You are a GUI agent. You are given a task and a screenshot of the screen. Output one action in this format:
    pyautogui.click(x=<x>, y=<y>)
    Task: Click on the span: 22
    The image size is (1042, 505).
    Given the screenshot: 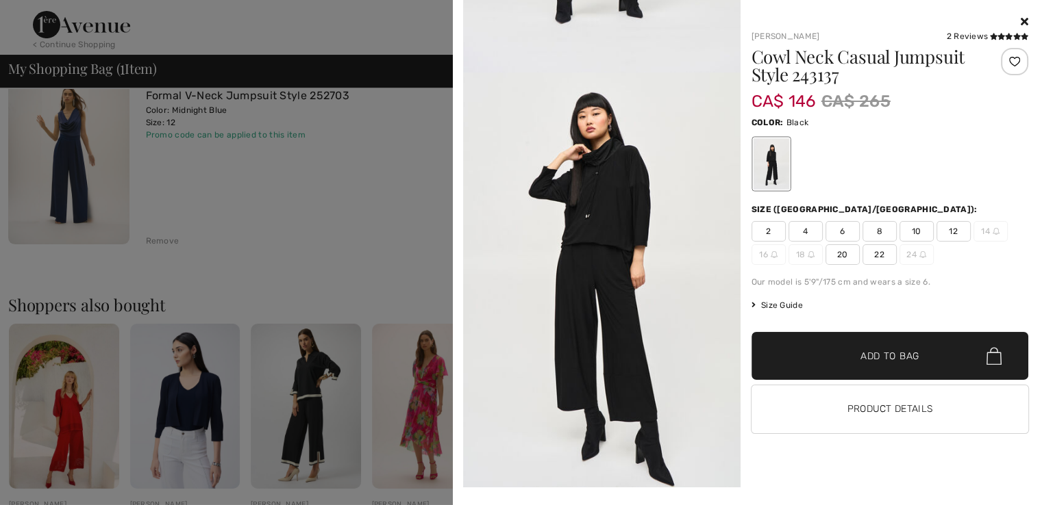 What is the action you would take?
    pyautogui.click(x=879, y=255)
    